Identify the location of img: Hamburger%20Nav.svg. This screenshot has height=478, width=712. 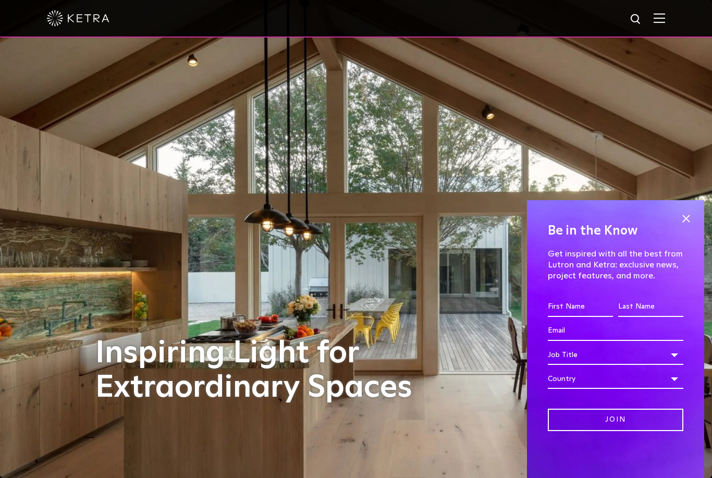
(659, 18).